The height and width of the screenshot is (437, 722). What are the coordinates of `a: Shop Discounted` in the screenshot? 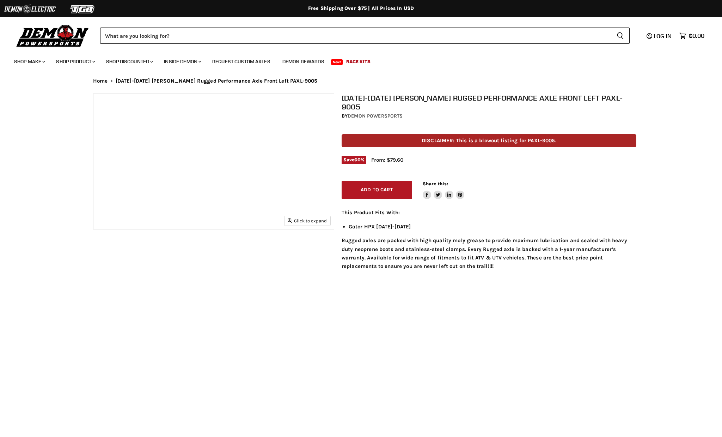 It's located at (129, 61).